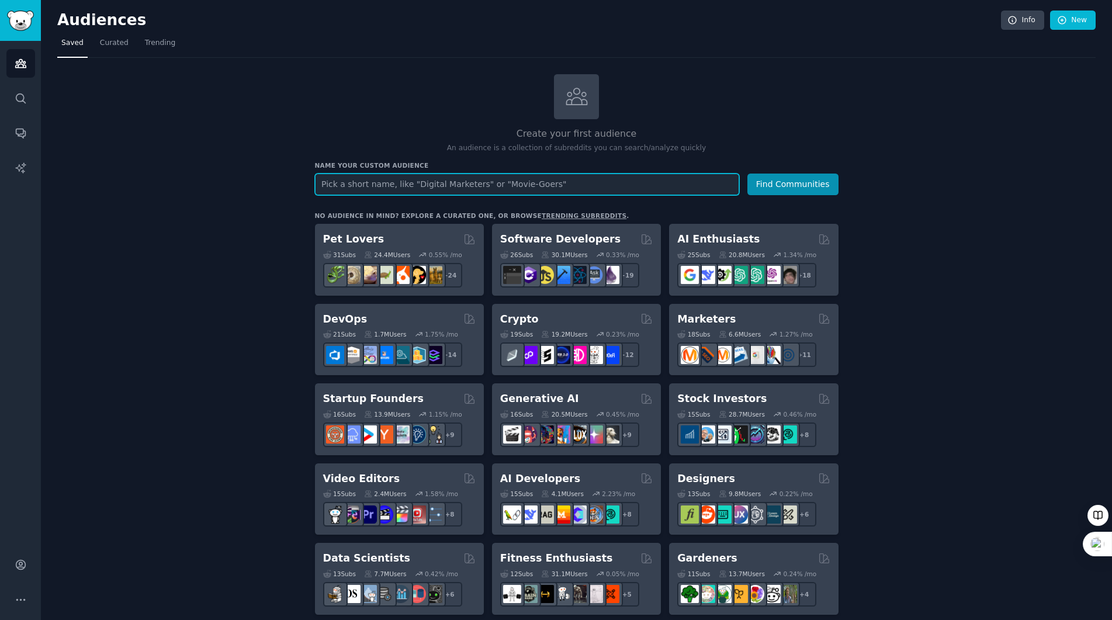 The height and width of the screenshot is (620, 1112). What do you see at coordinates (694, 255) in the screenshot?
I see `div: 25 Sub s` at bounding box center [694, 255].